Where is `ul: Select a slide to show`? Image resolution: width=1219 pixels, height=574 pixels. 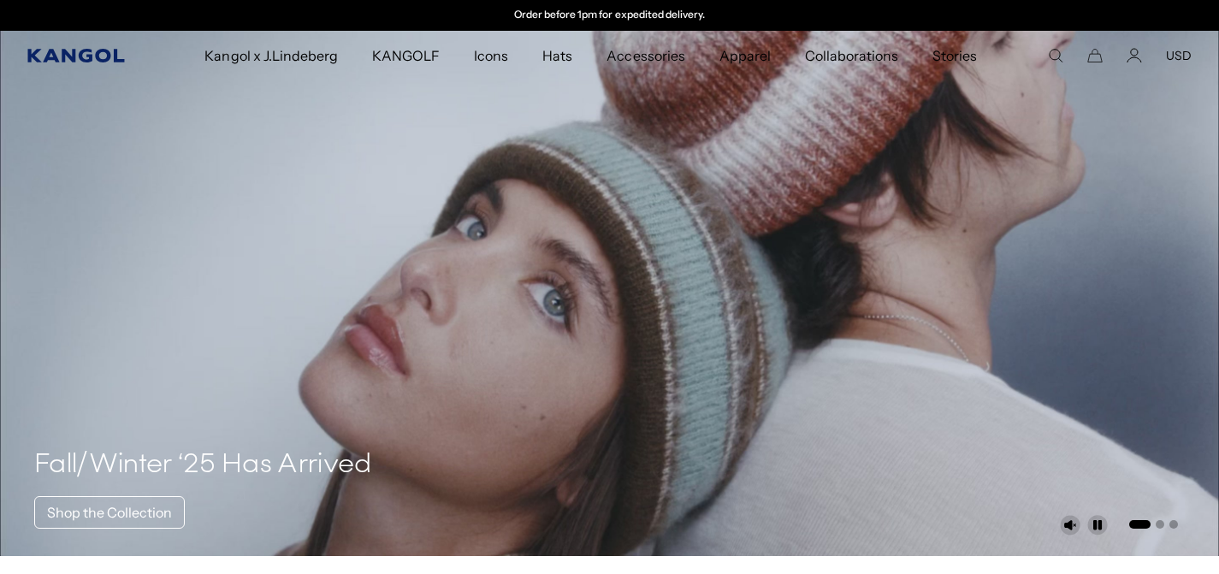
ul: Select a slide to show is located at coordinates (1152, 523).